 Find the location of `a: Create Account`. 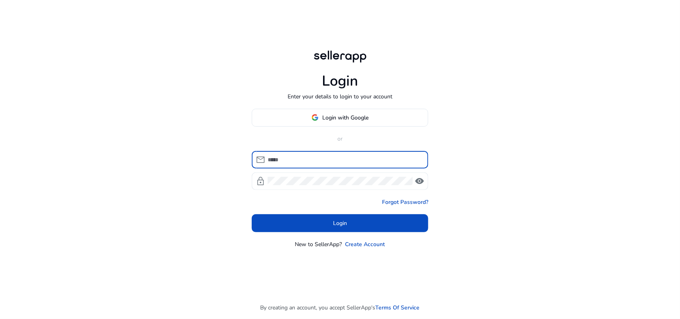

a: Create Account is located at coordinates (365, 244).